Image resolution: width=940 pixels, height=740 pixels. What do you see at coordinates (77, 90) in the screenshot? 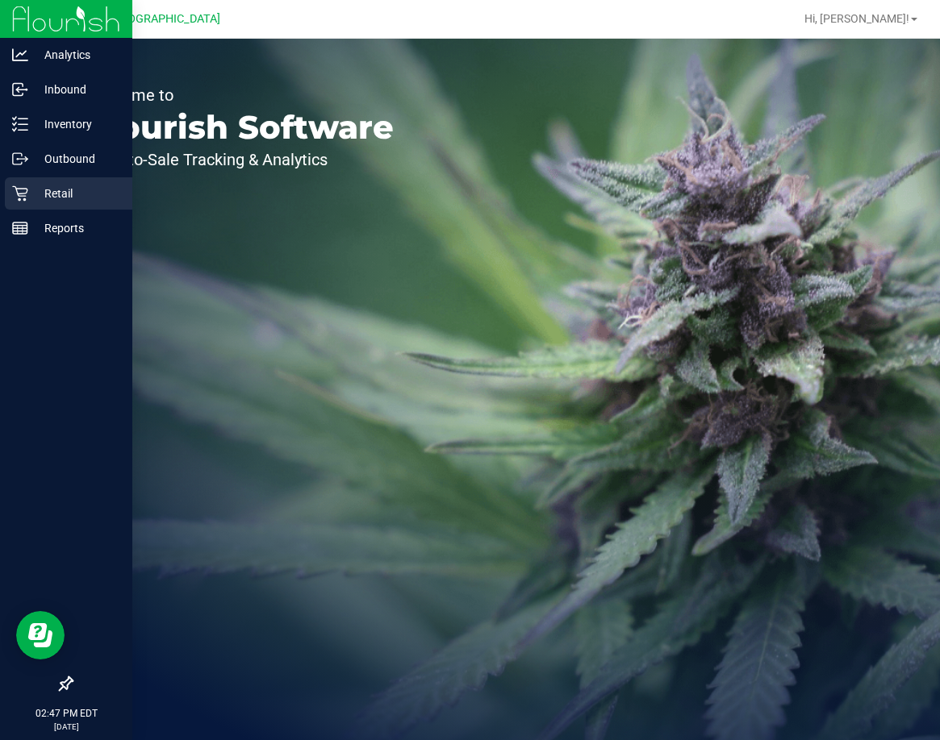
I see `p: Inbound` at bounding box center [77, 90].